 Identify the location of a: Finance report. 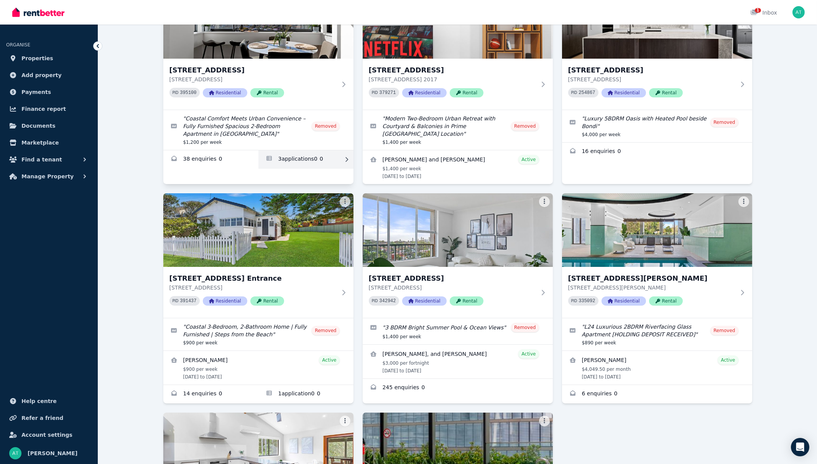
(49, 109).